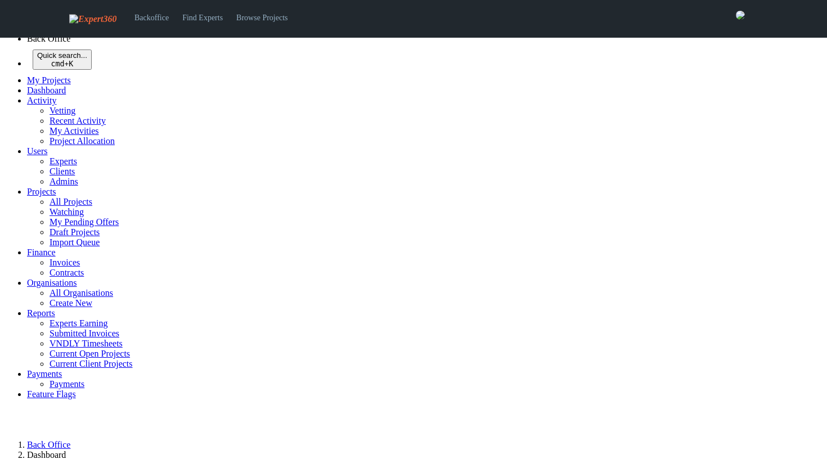 The image size is (827, 468). I want to click on li: Dashboard, so click(425, 455).